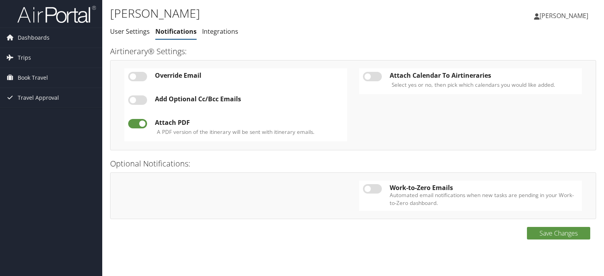  What do you see at coordinates (57, 14) in the screenshot?
I see `img: airportal-logo.png` at bounding box center [57, 14].